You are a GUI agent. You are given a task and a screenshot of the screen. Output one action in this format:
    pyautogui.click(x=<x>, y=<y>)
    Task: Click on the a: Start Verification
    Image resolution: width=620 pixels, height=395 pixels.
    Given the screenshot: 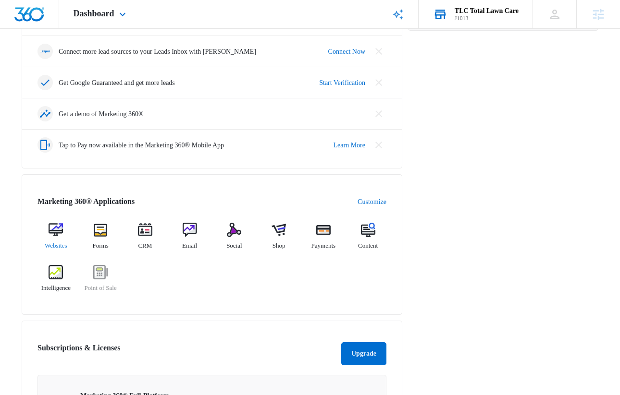 What is the action you would take?
    pyautogui.click(x=342, y=83)
    